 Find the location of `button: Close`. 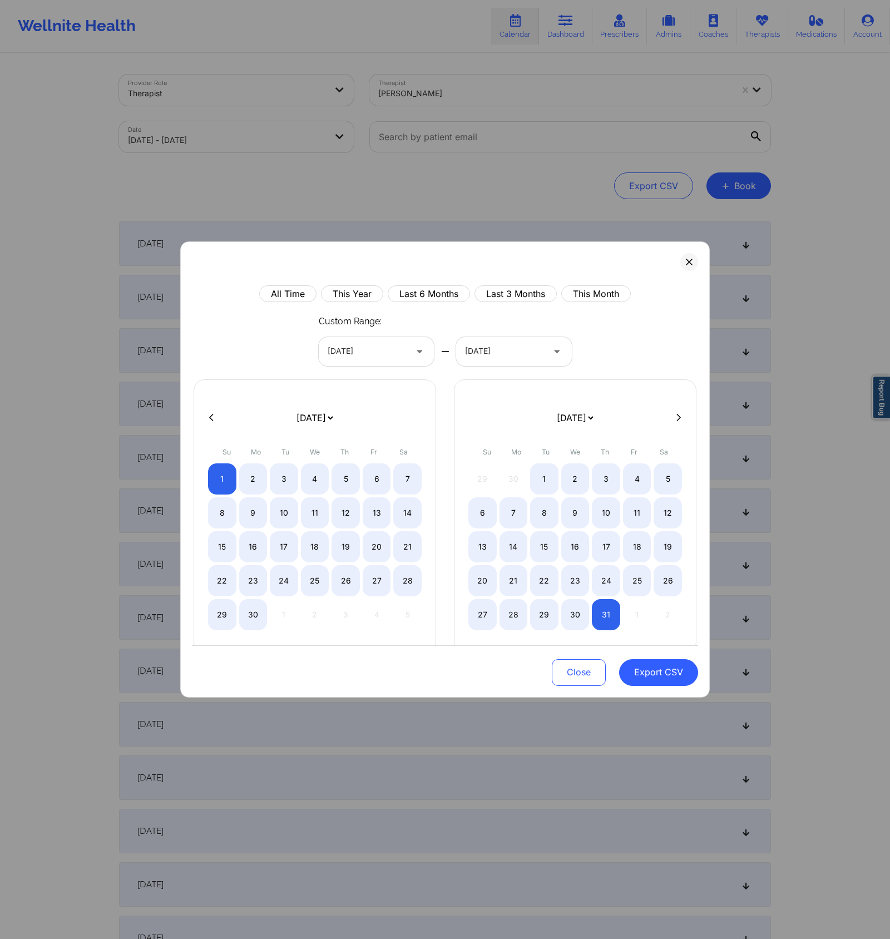

button: Close is located at coordinates (579, 673).